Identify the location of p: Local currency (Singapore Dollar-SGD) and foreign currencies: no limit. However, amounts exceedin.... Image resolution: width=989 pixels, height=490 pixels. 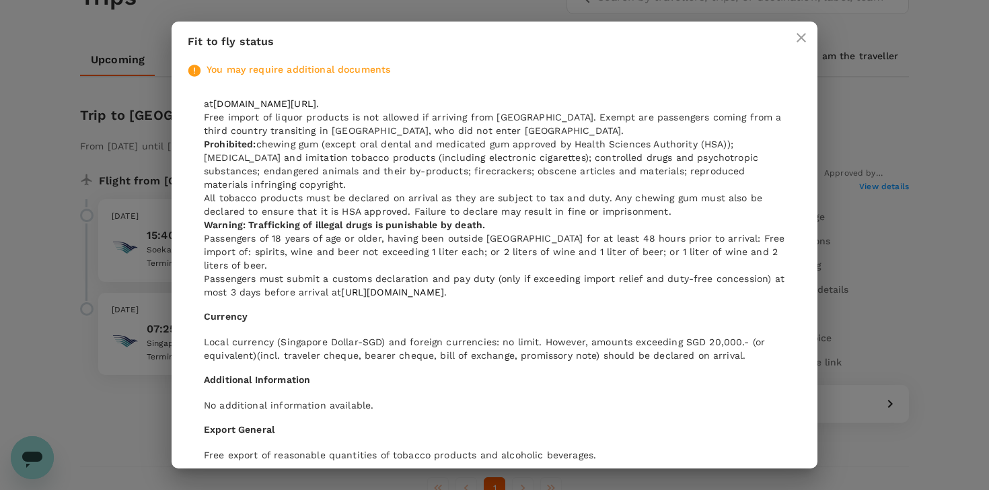
(494, 348).